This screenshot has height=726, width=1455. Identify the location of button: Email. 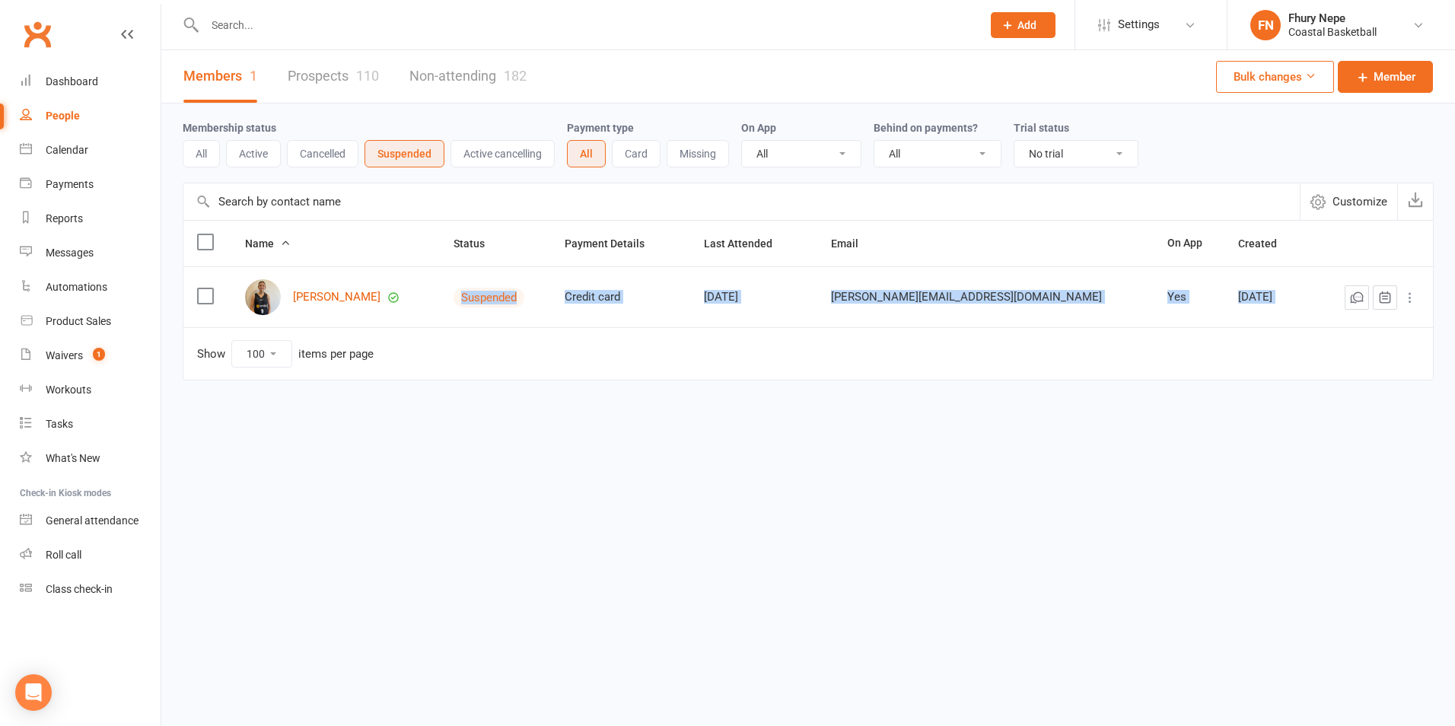
(853, 243).